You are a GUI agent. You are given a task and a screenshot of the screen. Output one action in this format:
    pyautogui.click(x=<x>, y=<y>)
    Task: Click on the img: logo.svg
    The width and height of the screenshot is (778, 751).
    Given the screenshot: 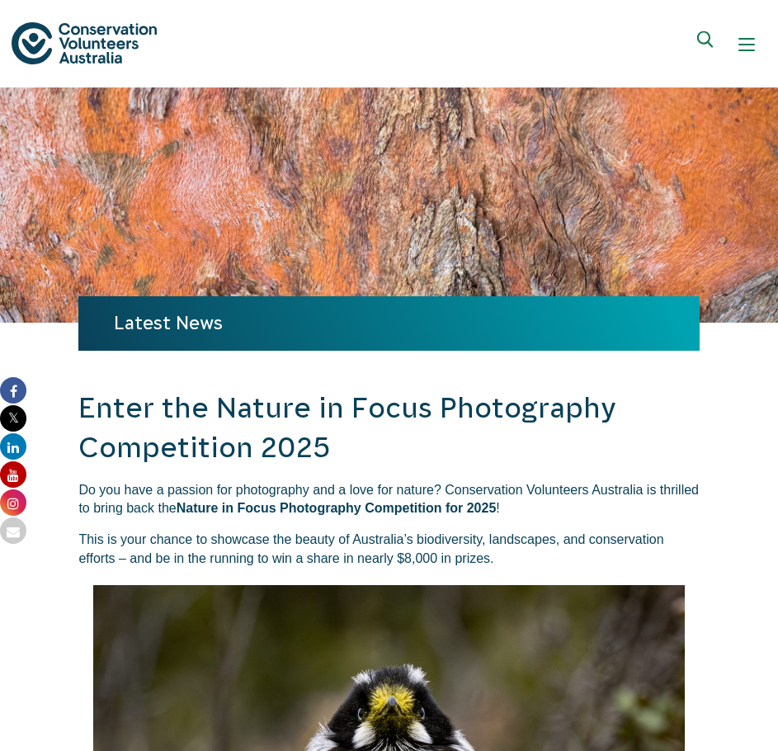 What is the action you would take?
    pyautogui.click(x=84, y=43)
    